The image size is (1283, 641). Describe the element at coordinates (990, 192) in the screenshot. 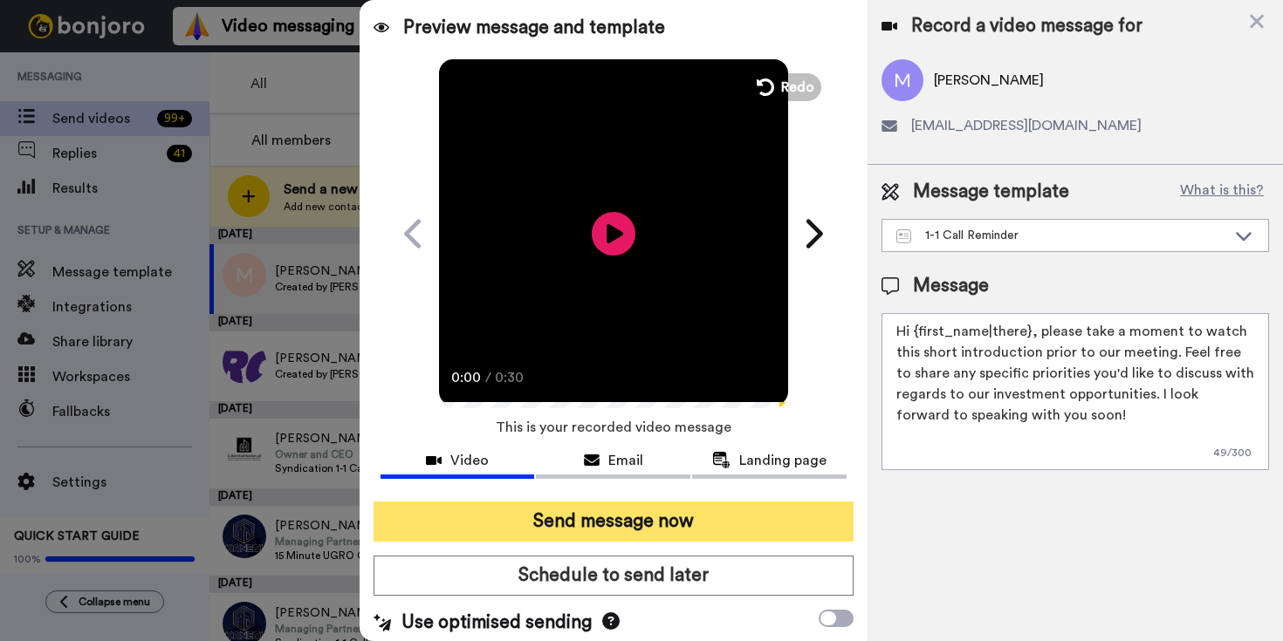

I see `span: Message template` at that location.